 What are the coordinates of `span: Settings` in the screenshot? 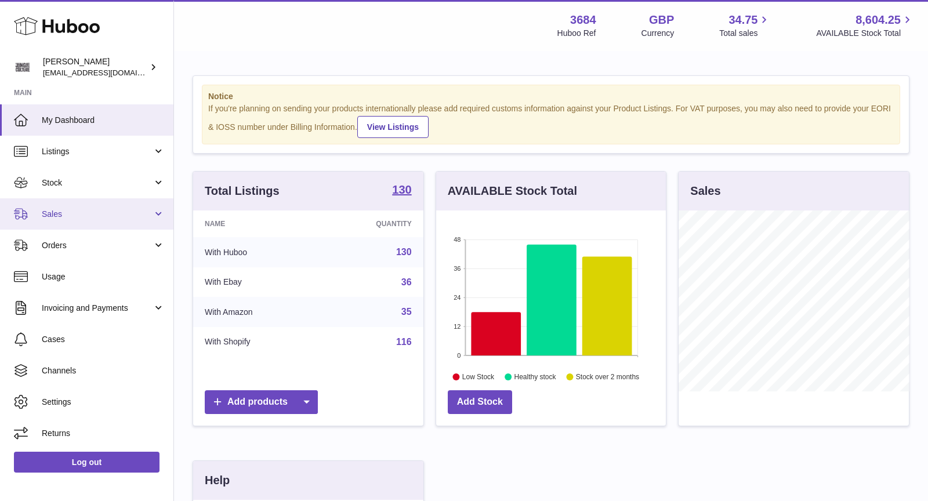 It's located at (103, 402).